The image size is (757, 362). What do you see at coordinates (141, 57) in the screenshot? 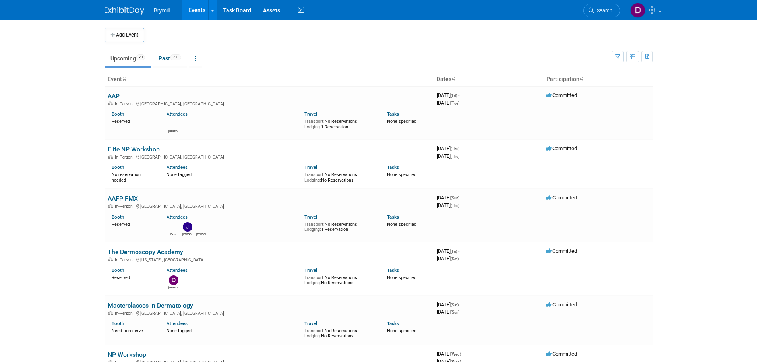
I see `span: 20` at bounding box center [141, 57].